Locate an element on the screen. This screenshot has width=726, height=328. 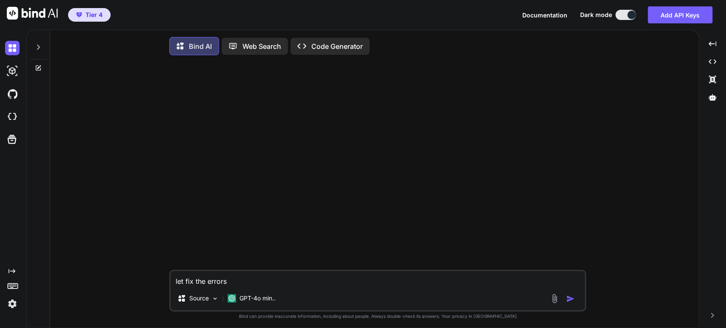
img: darkChat is located at coordinates (12, 48).